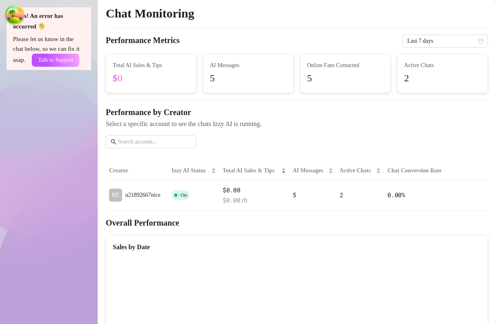  I want to click on span: calendar, so click(481, 41).